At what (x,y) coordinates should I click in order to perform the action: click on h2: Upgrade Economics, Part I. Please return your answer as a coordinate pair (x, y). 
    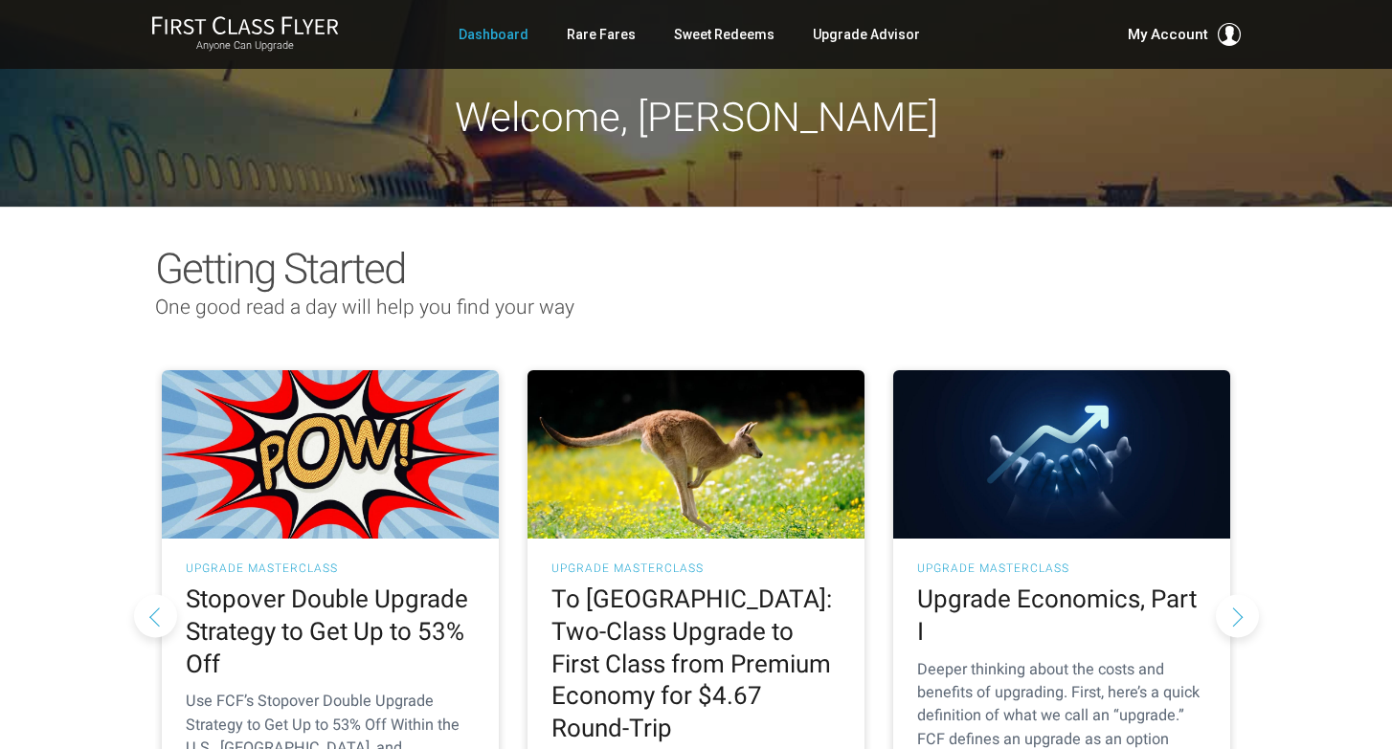
    Looking at the image, I should click on (1061, 616).